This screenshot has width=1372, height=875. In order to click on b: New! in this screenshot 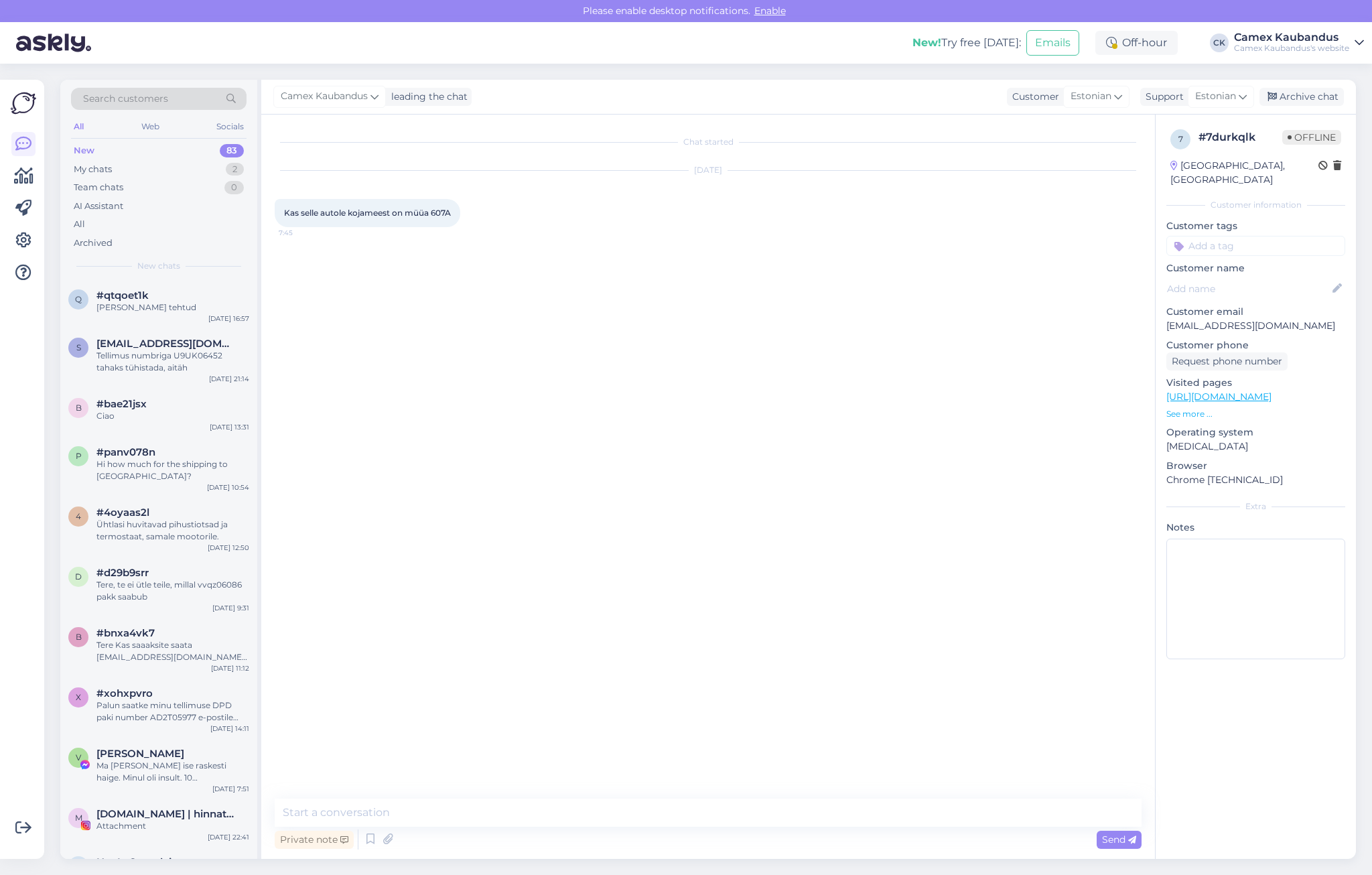, I will do `click(926, 42)`.